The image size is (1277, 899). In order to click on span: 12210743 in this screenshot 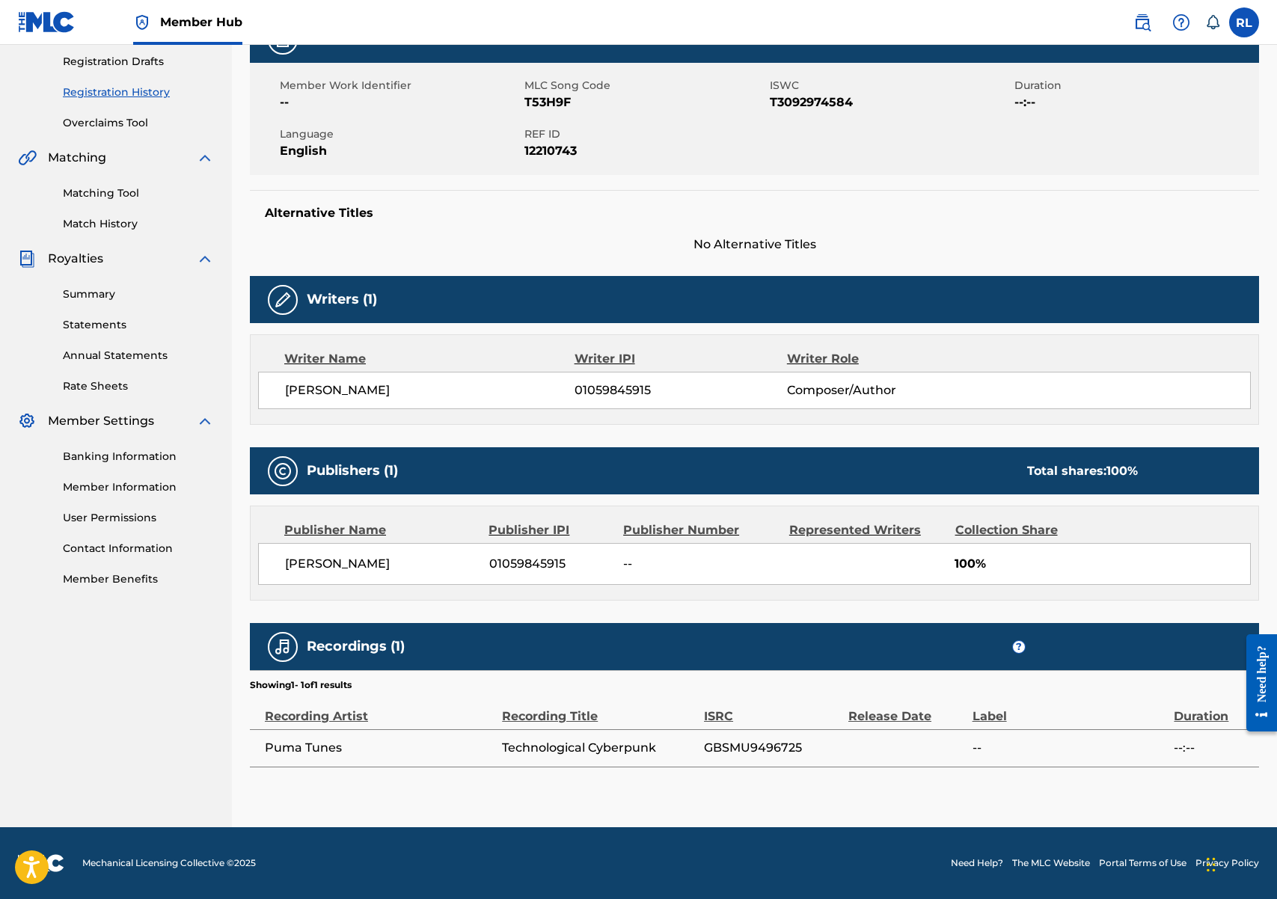, I will do `click(645, 151)`.